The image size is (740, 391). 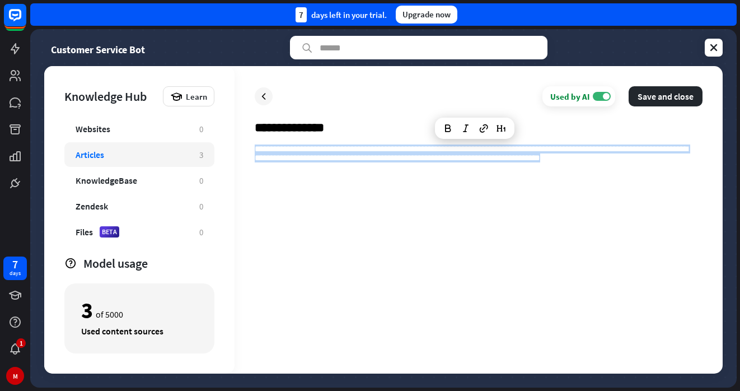 I want to click on div: 1, so click(x=21, y=342).